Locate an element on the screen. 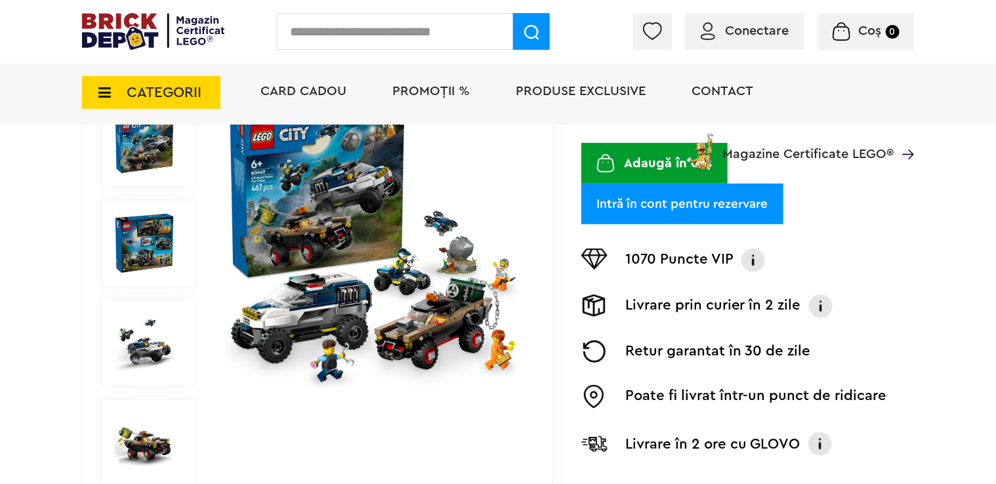  img: Urmarire cu masini de politie off-road is located at coordinates (375, 244).